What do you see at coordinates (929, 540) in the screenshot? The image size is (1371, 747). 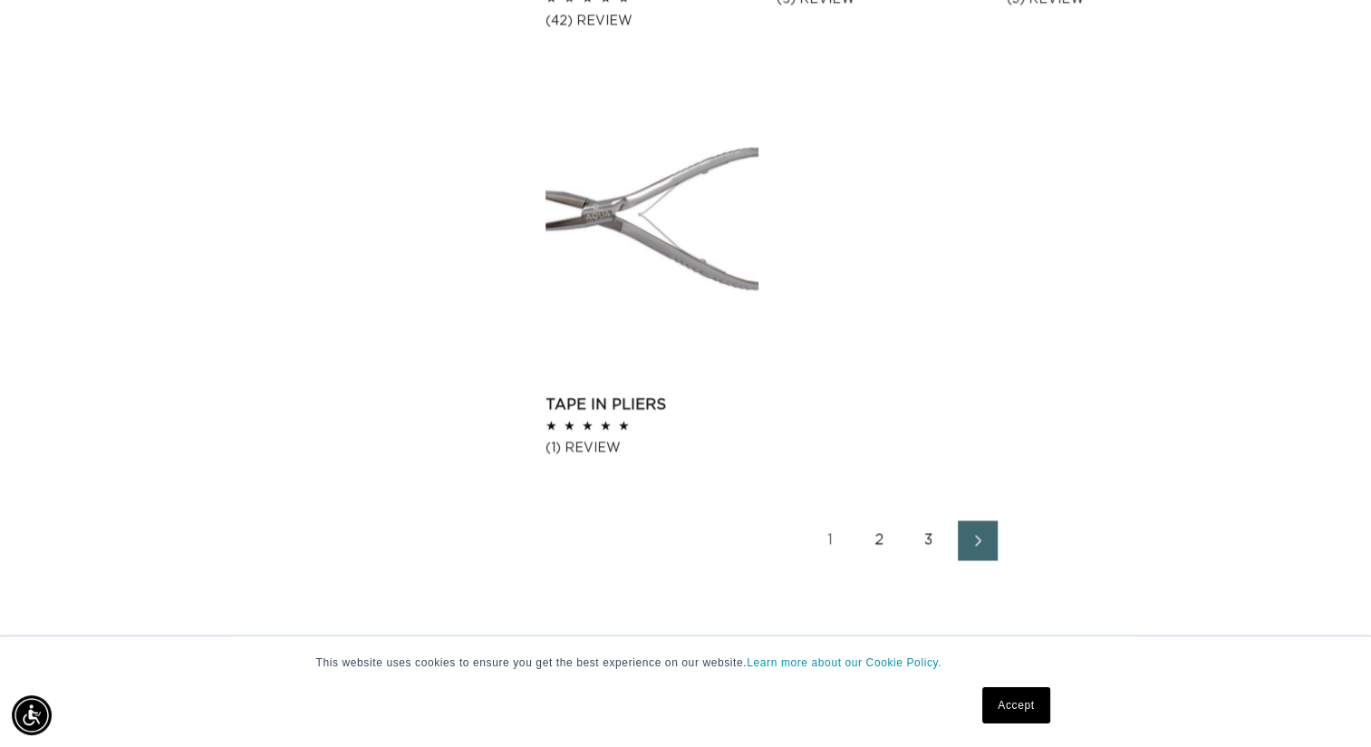 I see `a: Page 3` at bounding box center [929, 540].